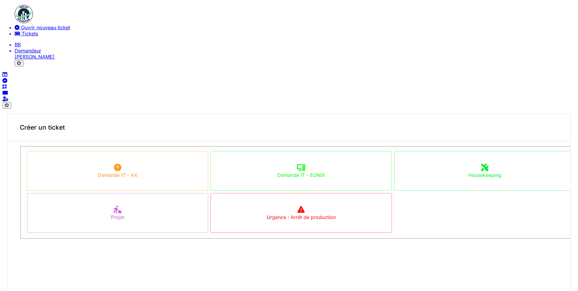 This screenshot has width=578, height=291. I want to click on div: Demandeur, so click(295, 51).